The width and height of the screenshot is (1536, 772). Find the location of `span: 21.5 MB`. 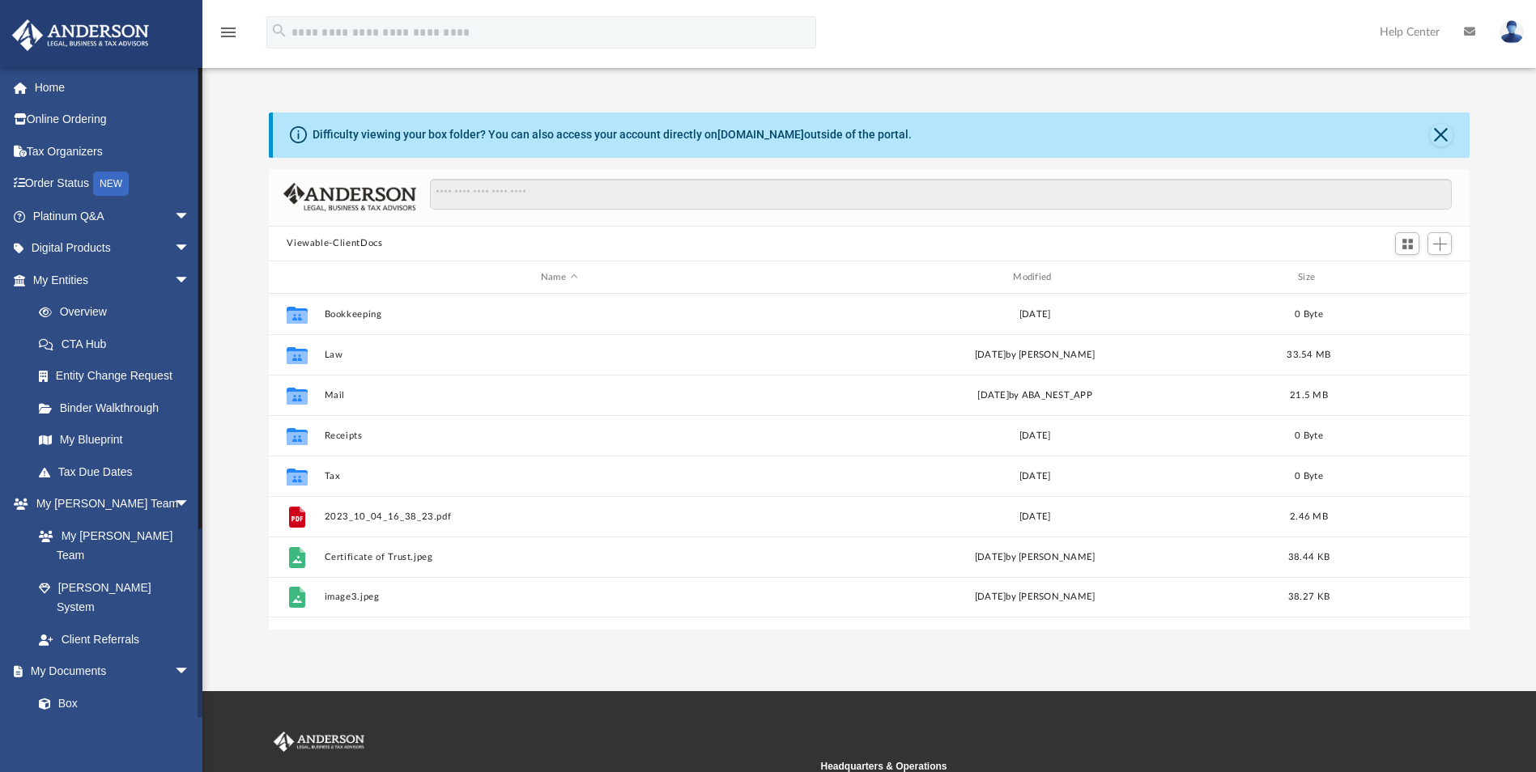

span: 21.5 MB is located at coordinates (1308, 395).